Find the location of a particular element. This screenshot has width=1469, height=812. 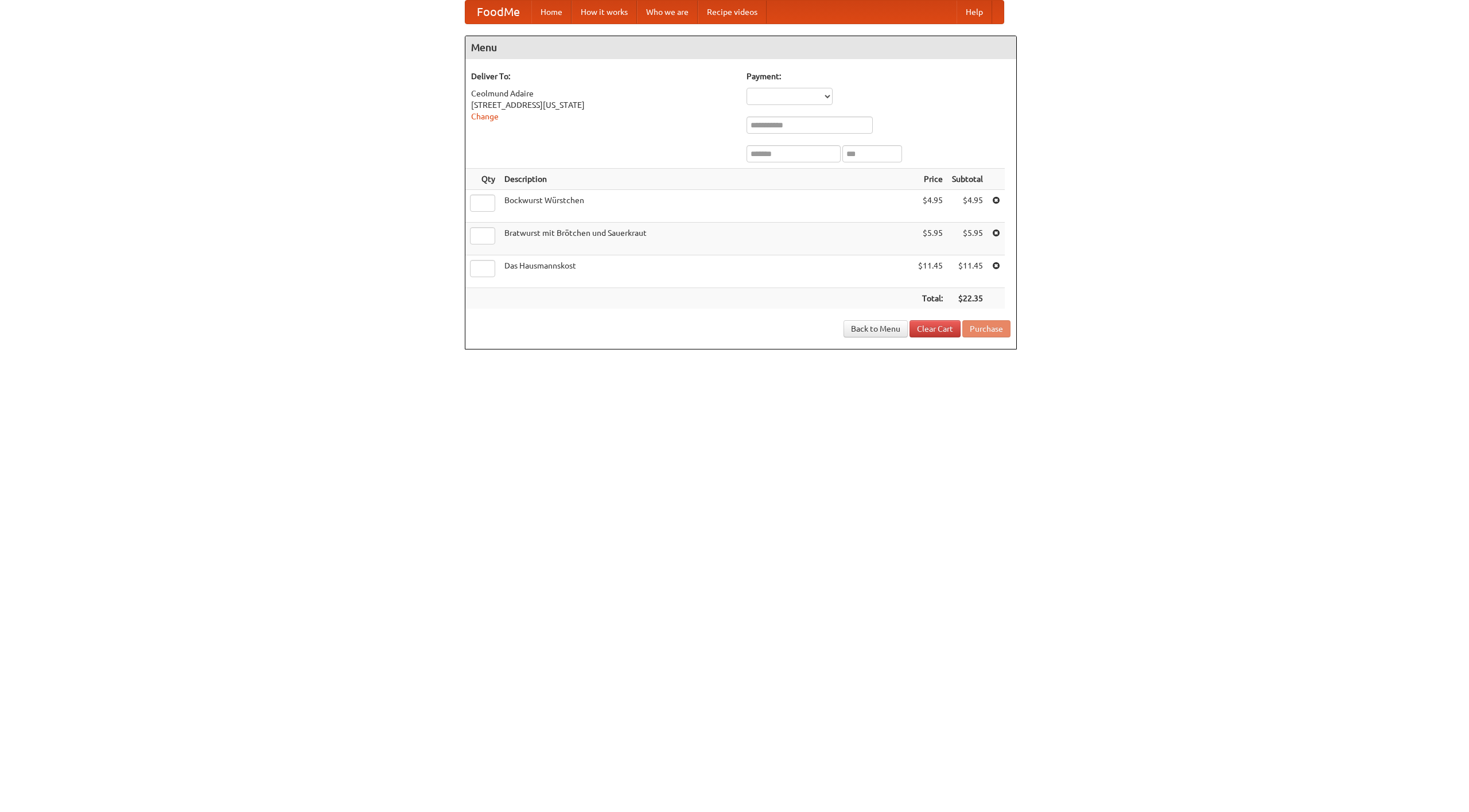

th: $22.35 is located at coordinates (967, 298).